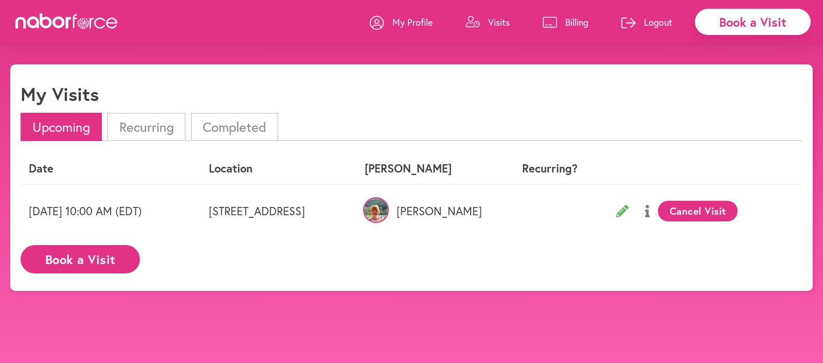 This screenshot has height=363, width=823. Describe the element at coordinates (550, 168) in the screenshot. I see `th: Recurring?` at that location.